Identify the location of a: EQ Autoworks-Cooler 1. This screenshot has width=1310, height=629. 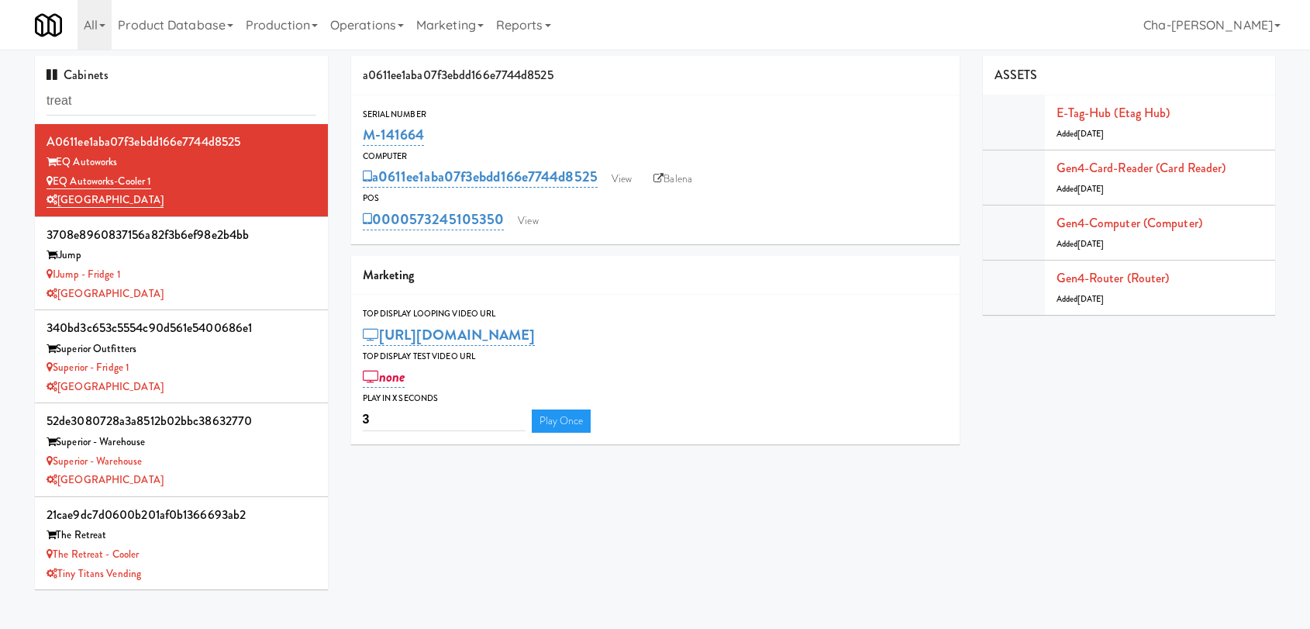
(98, 181).